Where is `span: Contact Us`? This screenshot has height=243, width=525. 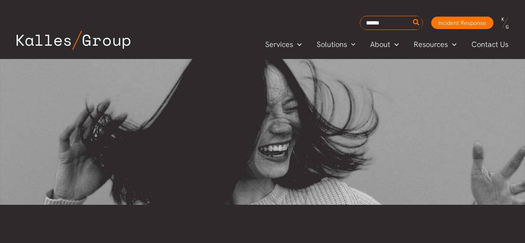
span: Contact Us is located at coordinates (490, 44).